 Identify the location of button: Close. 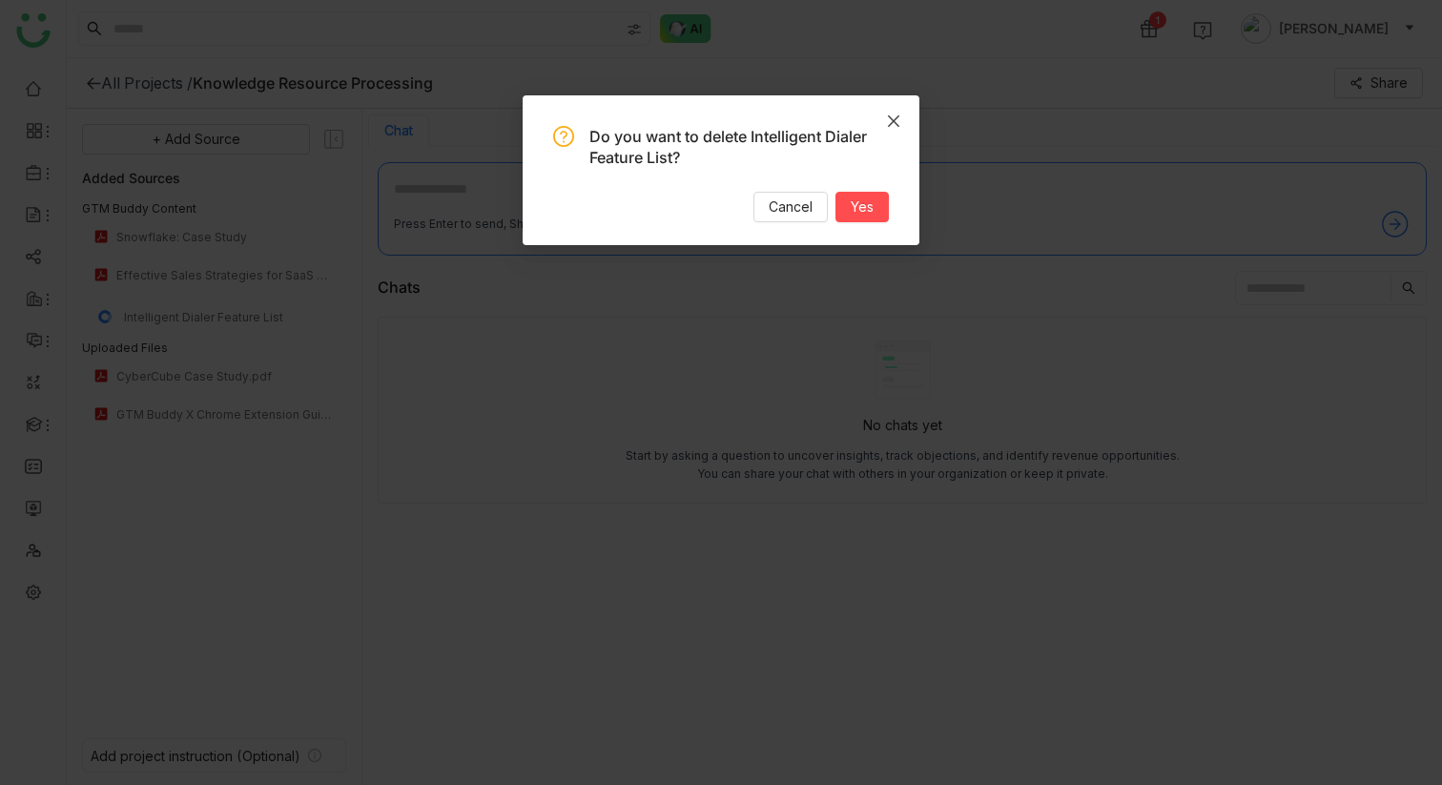
(893, 121).